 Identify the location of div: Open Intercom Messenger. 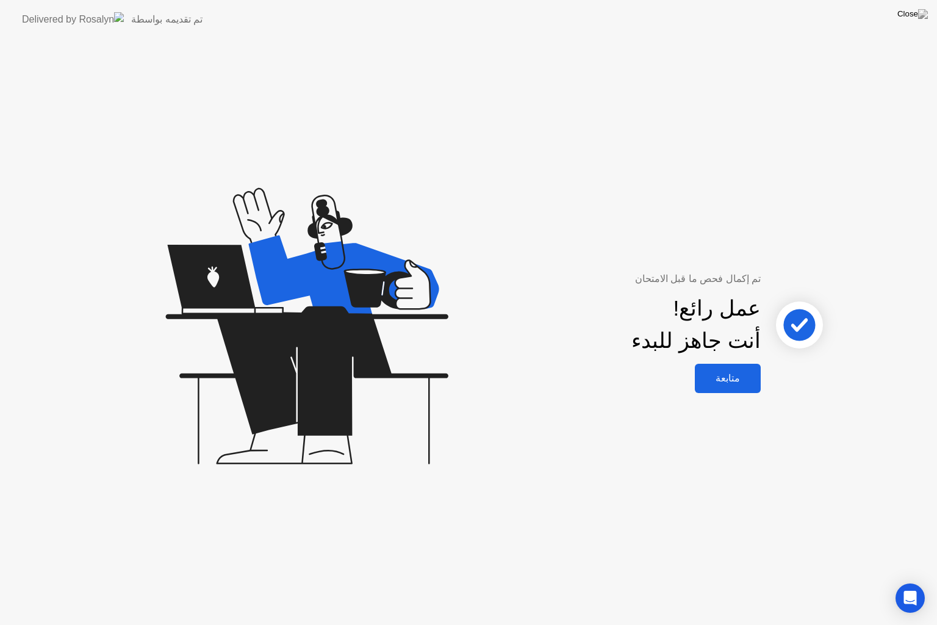
(910, 598).